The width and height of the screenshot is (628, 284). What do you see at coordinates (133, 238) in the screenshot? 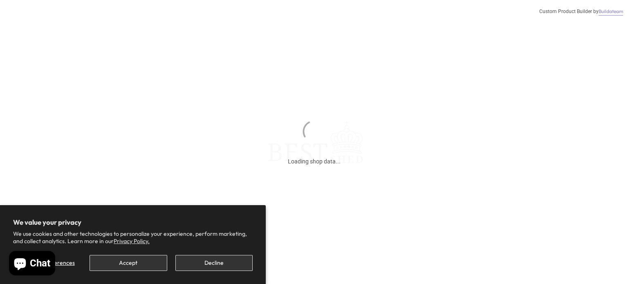
I see `p: We use cookies and other technologies to personalize your experience, perform marketing, and coll...` at bounding box center [133, 238].